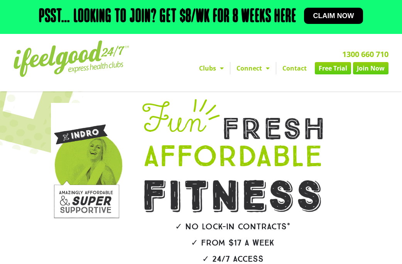 The image size is (402, 264). What do you see at coordinates (233, 227) in the screenshot?
I see `h2: ✓ No lock-in contracts*` at bounding box center [233, 227].